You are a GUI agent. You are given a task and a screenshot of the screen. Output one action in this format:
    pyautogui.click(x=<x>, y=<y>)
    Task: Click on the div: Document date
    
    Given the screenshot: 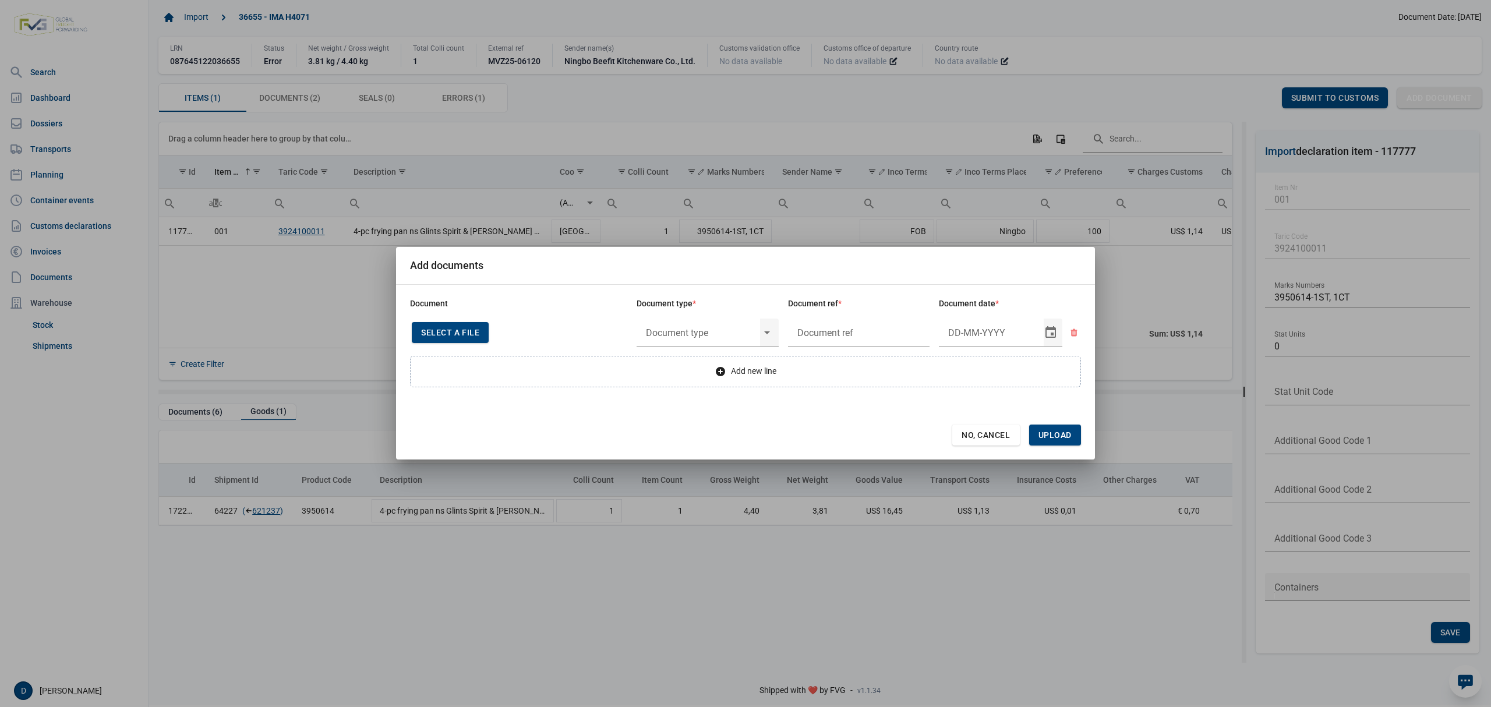 What is the action you would take?
    pyautogui.click(x=1010, y=304)
    